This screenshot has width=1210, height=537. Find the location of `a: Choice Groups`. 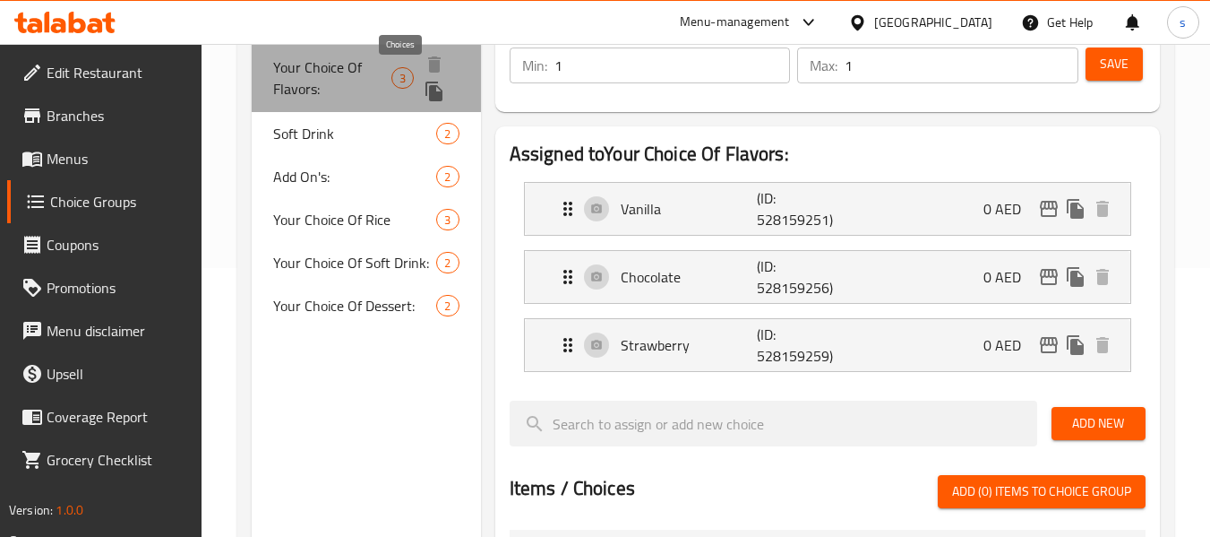

a: Choice Groups is located at coordinates (105, 202).